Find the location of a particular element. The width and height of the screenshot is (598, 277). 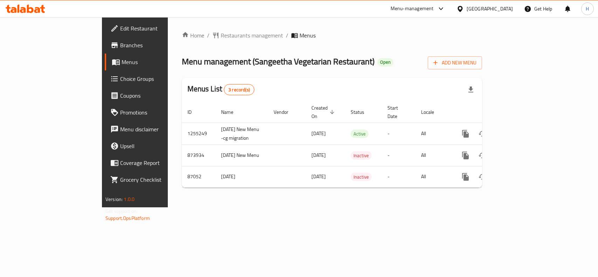

a: Choice Groups is located at coordinates (153, 79).